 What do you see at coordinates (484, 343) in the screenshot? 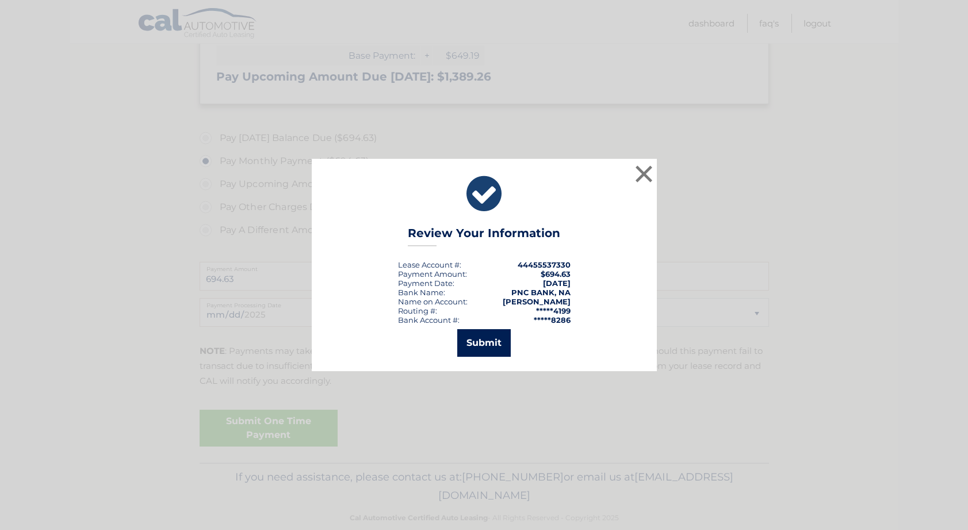
I see `button: Submit` at bounding box center [484, 343].